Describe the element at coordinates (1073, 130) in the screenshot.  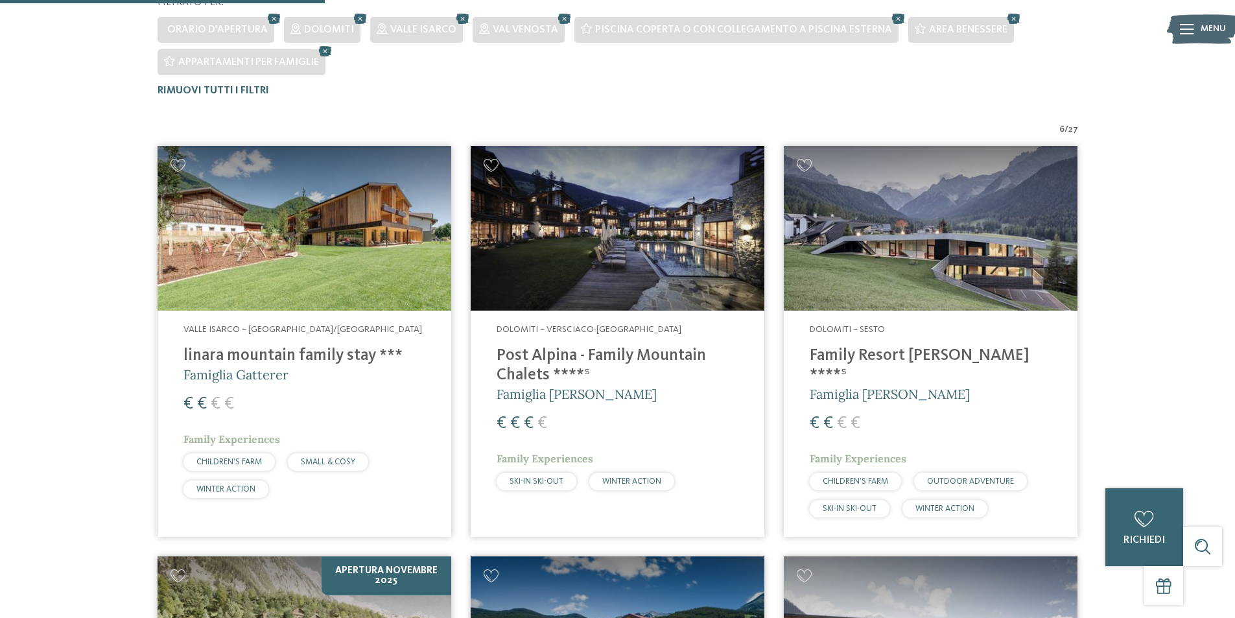
I see `span: 27` at that location.